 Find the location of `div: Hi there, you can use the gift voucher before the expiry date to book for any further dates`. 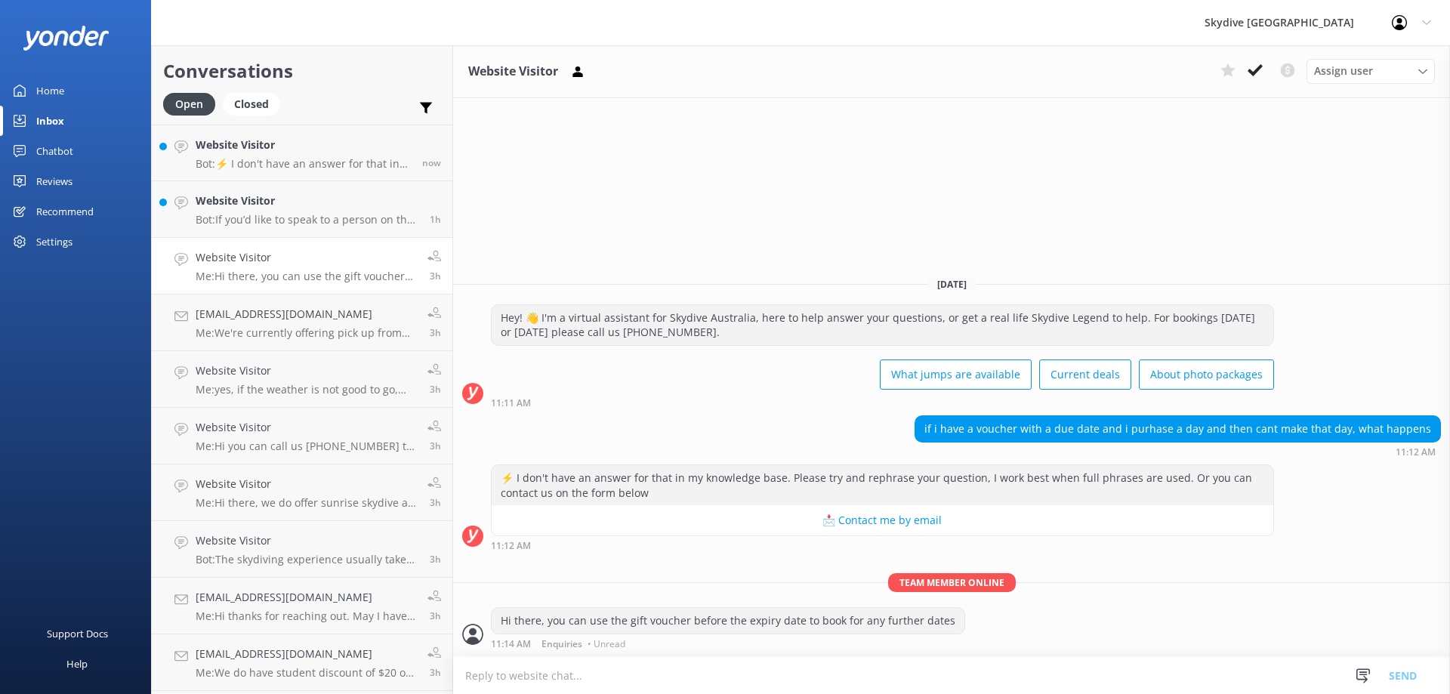

div: Hi there, you can use the gift voucher before the expiry date to book for any further dates is located at coordinates (728, 621).